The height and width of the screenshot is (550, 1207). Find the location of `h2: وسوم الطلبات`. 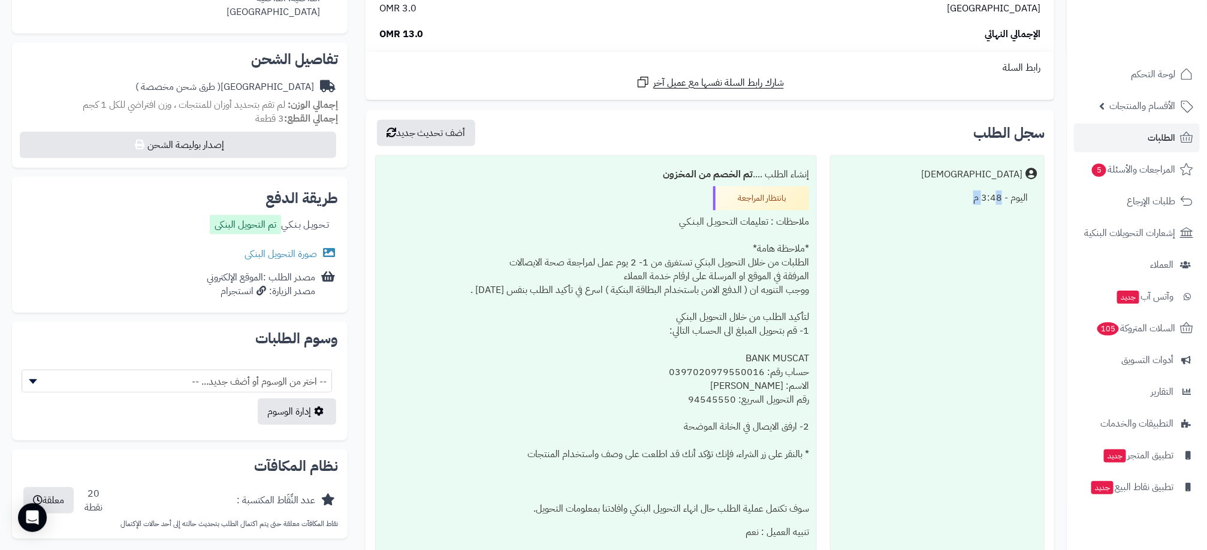

h2: وسوم الطلبات is located at coordinates (180, 339).